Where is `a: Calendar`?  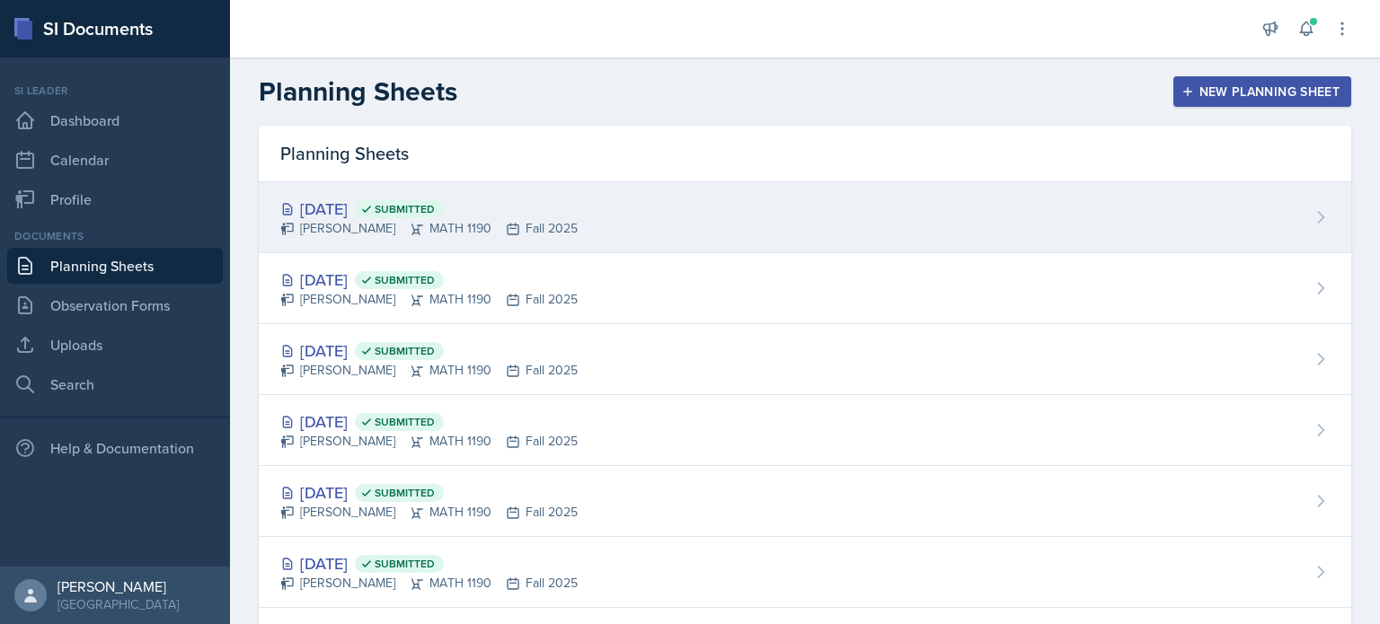
a: Calendar is located at coordinates (115, 160).